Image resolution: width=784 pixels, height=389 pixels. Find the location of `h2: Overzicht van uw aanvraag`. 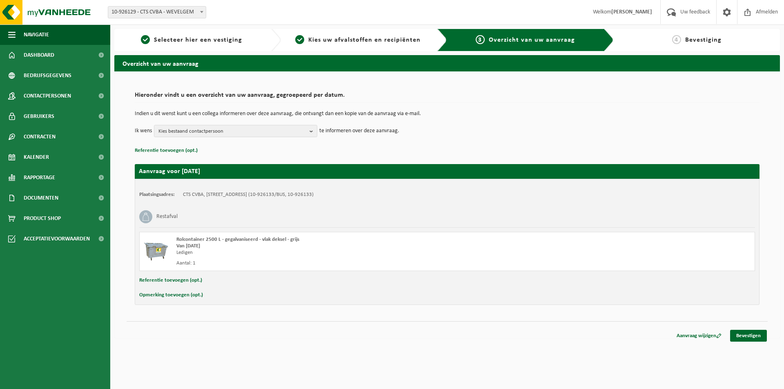

h2: Overzicht van uw aanvraag is located at coordinates (447, 63).